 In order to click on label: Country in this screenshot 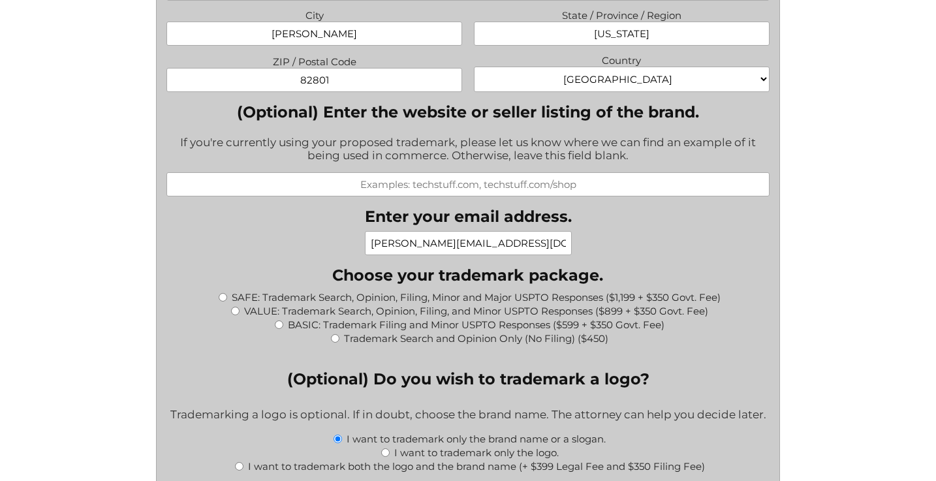, I will do `click(622, 59)`.